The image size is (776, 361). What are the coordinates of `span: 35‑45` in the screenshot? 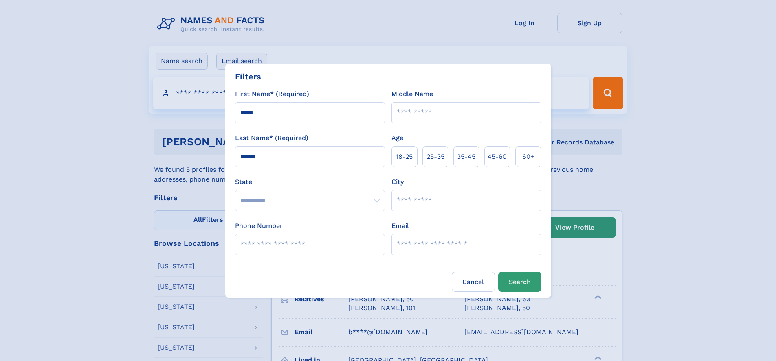 It's located at (466, 157).